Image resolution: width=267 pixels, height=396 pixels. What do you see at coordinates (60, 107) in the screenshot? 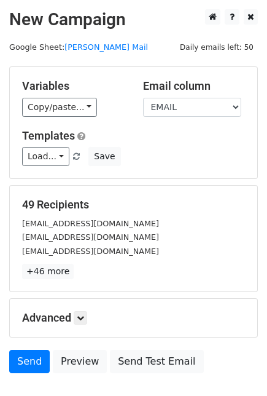
I see `a: Copy/paste...` at bounding box center [60, 107].